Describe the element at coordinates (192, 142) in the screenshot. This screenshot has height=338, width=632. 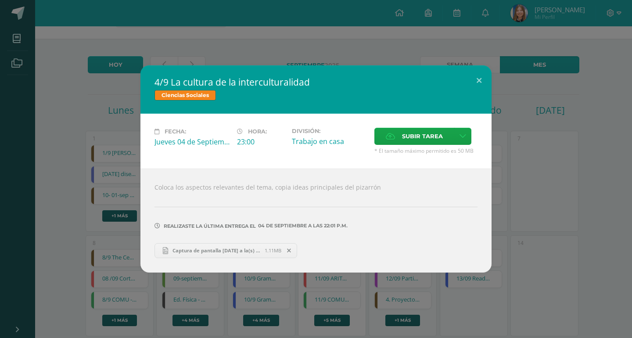
I see `div: Jueves 04 de Septiembre` at that location.